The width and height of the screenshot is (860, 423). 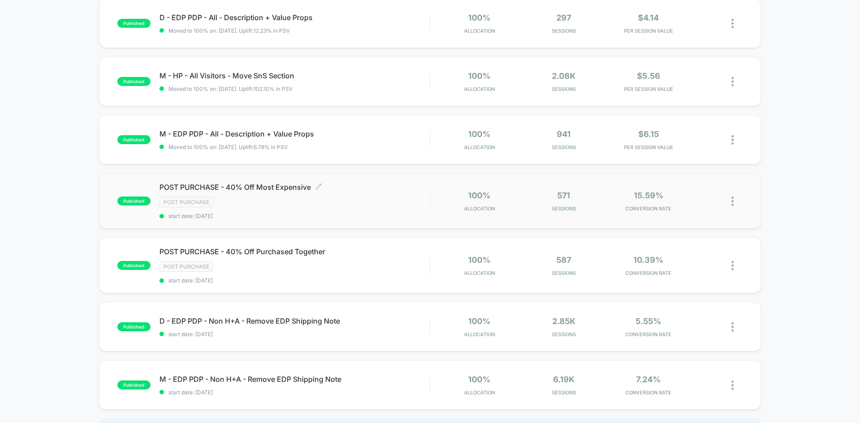 I want to click on span: 2.08k, so click(x=563, y=76).